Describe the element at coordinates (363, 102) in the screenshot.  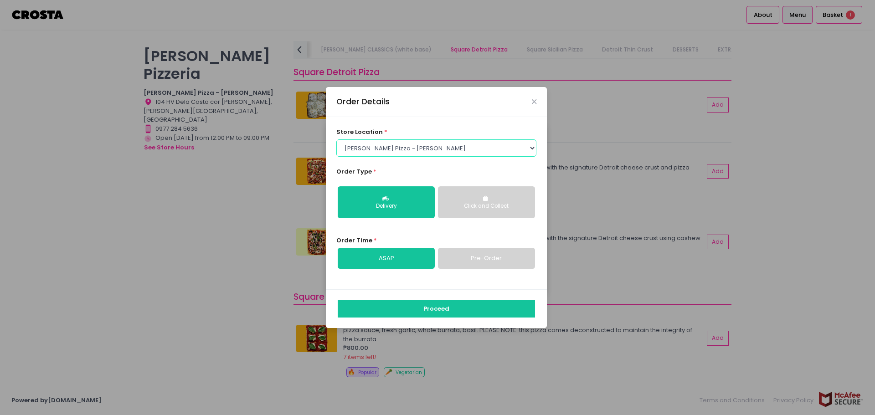
I see `div: Order Details` at that location.